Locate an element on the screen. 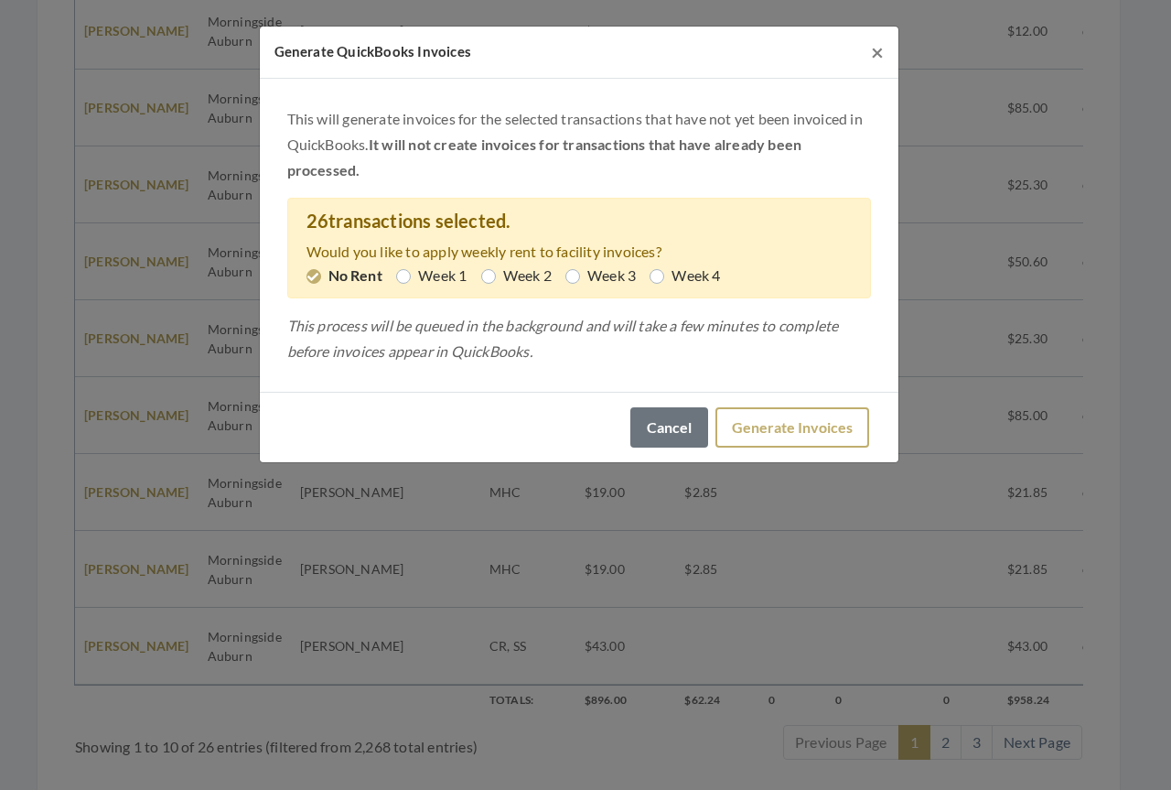  label: No Rent is located at coordinates (344, 275).